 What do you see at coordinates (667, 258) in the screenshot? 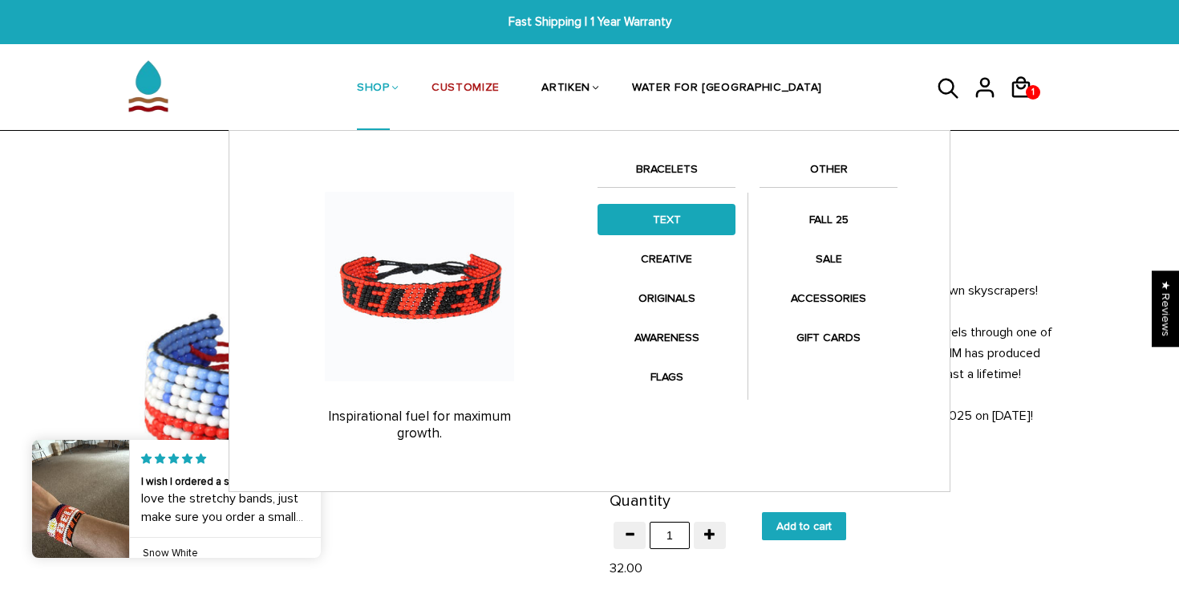
I see `a: CREATIVE` at bounding box center [667, 258].